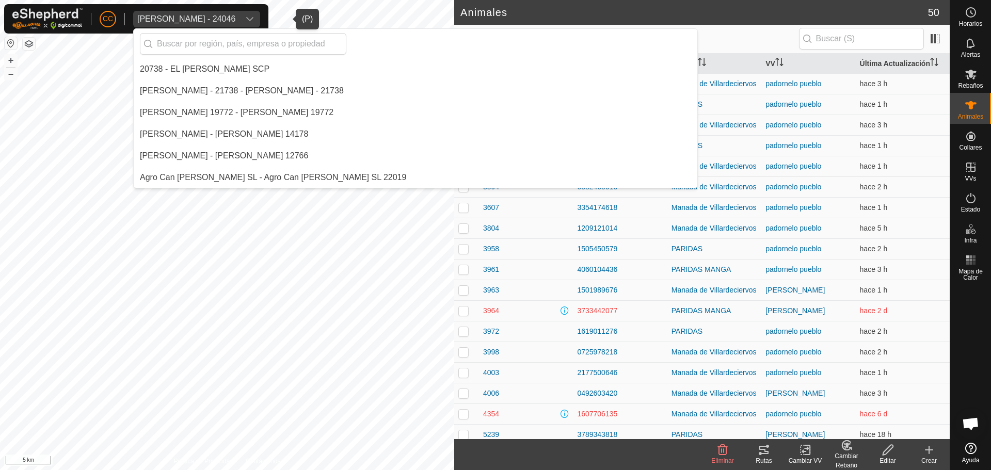 The width and height of the screenshot is (991, 470). Describe the element at coordinates (491, 270) in the screenshot. I see `span: 3961` at that location.